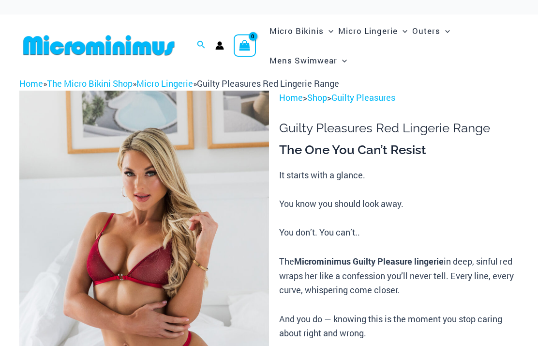  I want to click on a: Mens SwimwearMenu ToggleMenu Toggle, so click(308, 60).